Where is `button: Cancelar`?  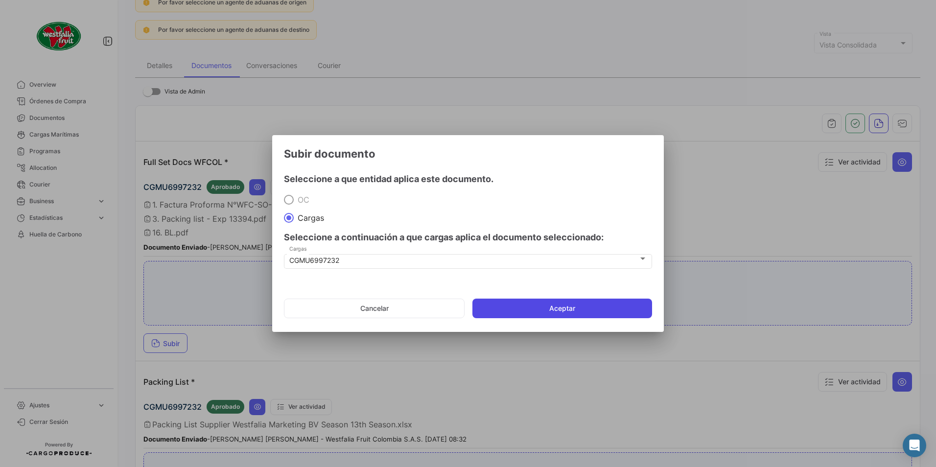
button: Cancelar is located at coordinates (374, 309).